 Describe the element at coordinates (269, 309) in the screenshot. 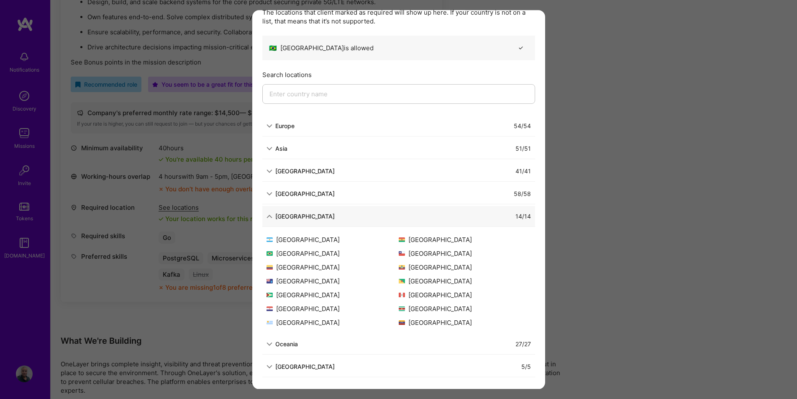

I see `img: Paraguay` at that location.